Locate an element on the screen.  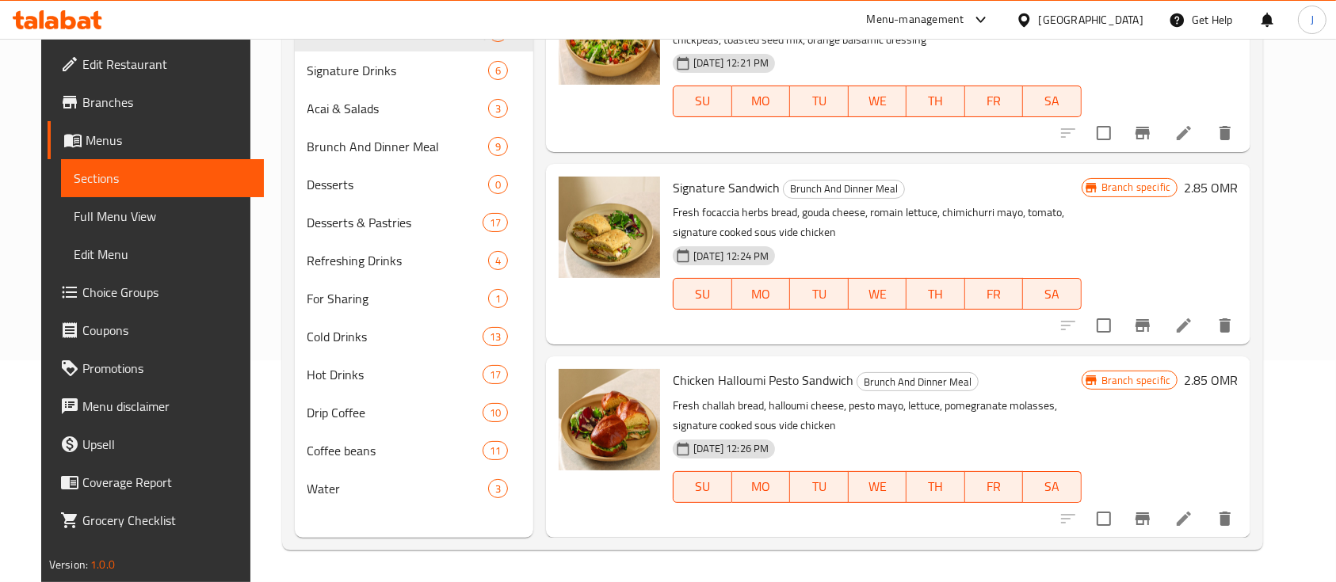
span: Chicken Halloumi Pesto Sandwich is located at coordinates (763, 380).